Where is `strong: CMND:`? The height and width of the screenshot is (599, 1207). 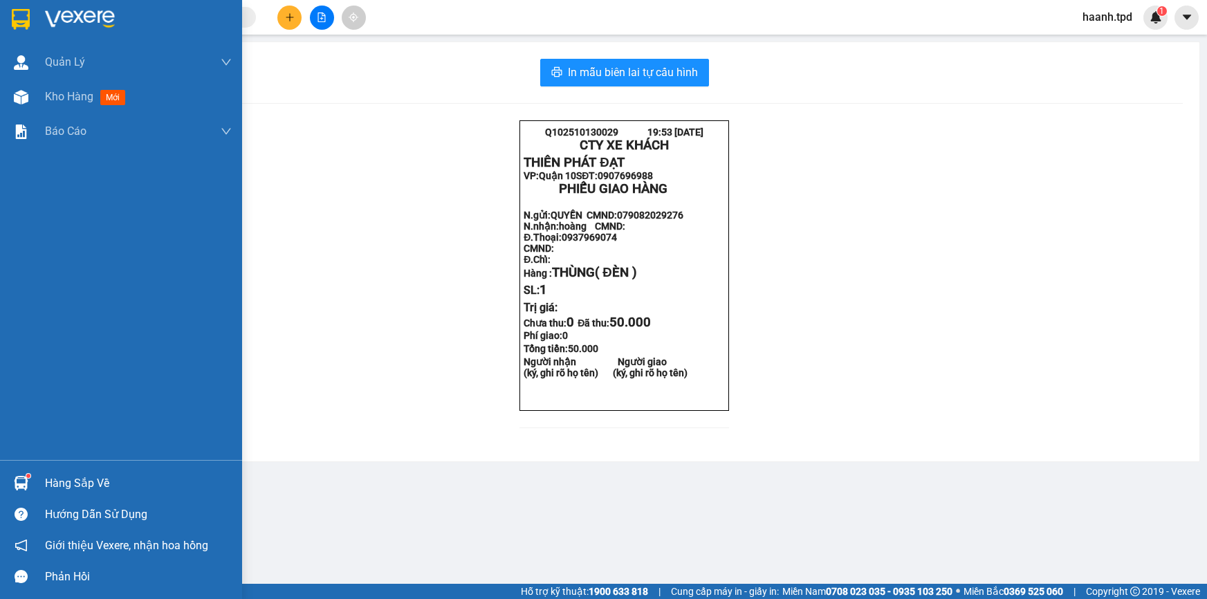
strong: CMND: is located at coordinates (539, 248).